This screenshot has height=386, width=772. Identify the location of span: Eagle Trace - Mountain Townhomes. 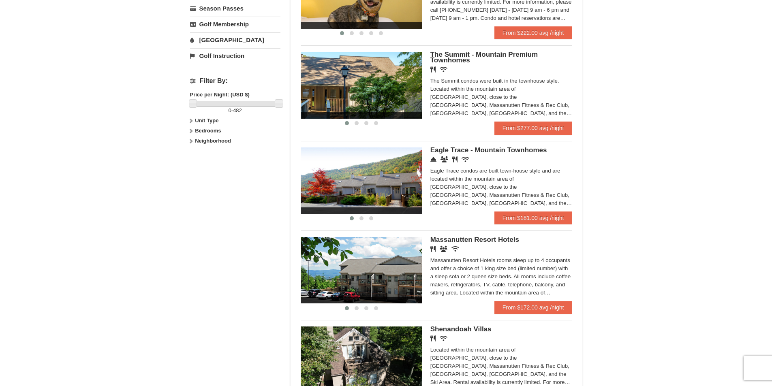
(489, 150).